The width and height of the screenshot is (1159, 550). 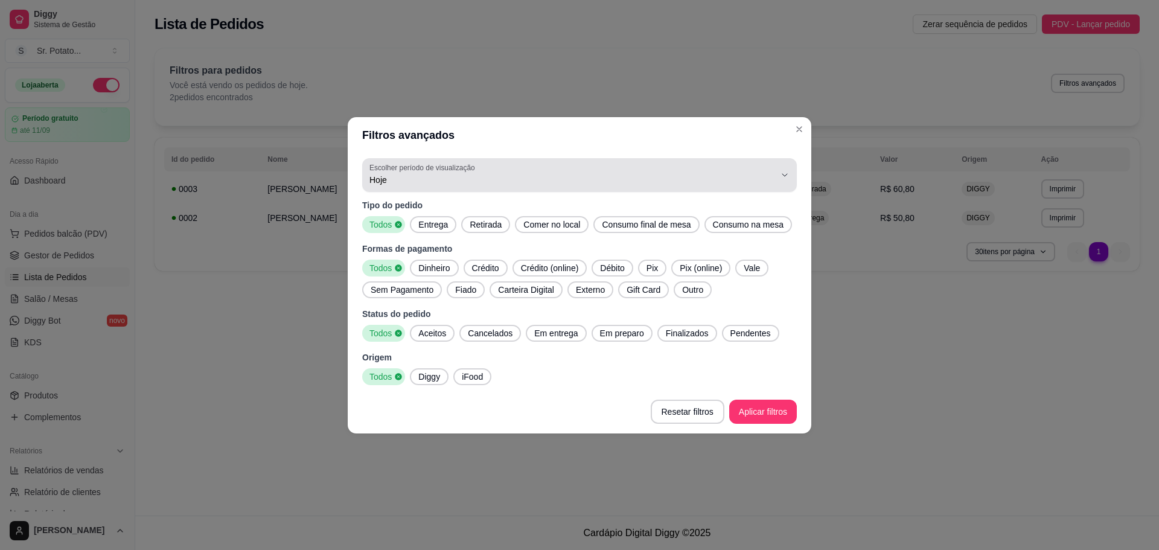 I want to click on button: Pix (online), so click(x=701, y=268).